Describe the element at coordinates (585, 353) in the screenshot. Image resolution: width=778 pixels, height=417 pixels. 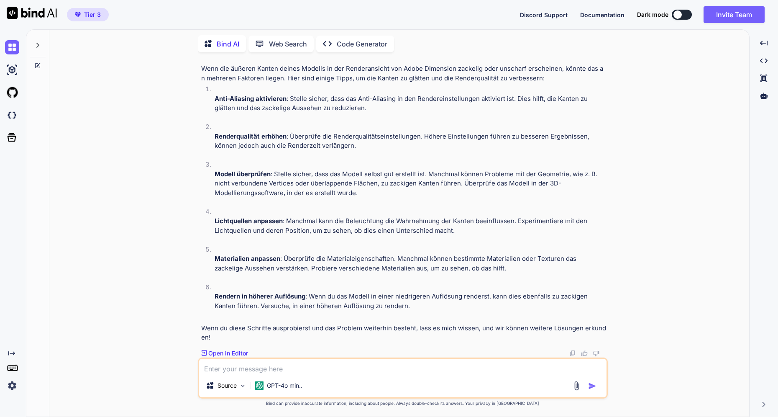
I see `img: like` at that location.